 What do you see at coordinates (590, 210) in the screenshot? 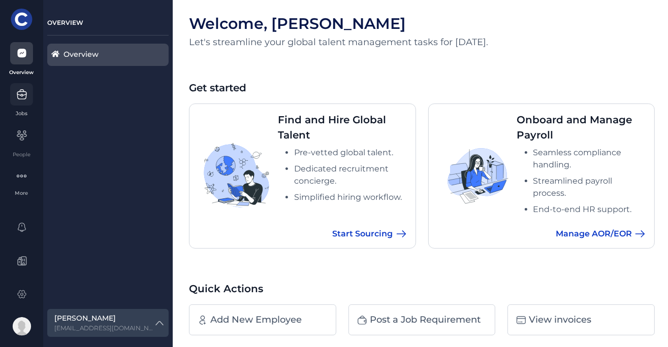
I see `li: End-to-end HR support.` at bounding box center [590, 210].